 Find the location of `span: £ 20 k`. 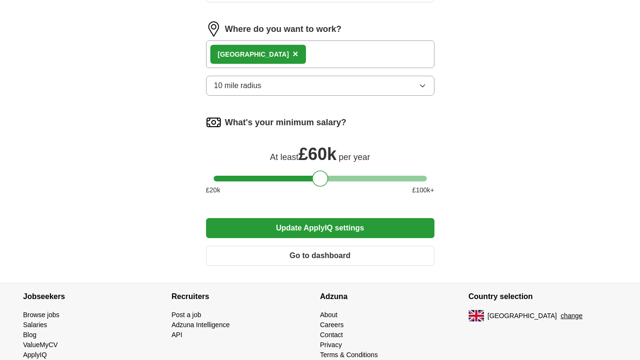

span: £ 20 k is located at coordinates (213, 190).